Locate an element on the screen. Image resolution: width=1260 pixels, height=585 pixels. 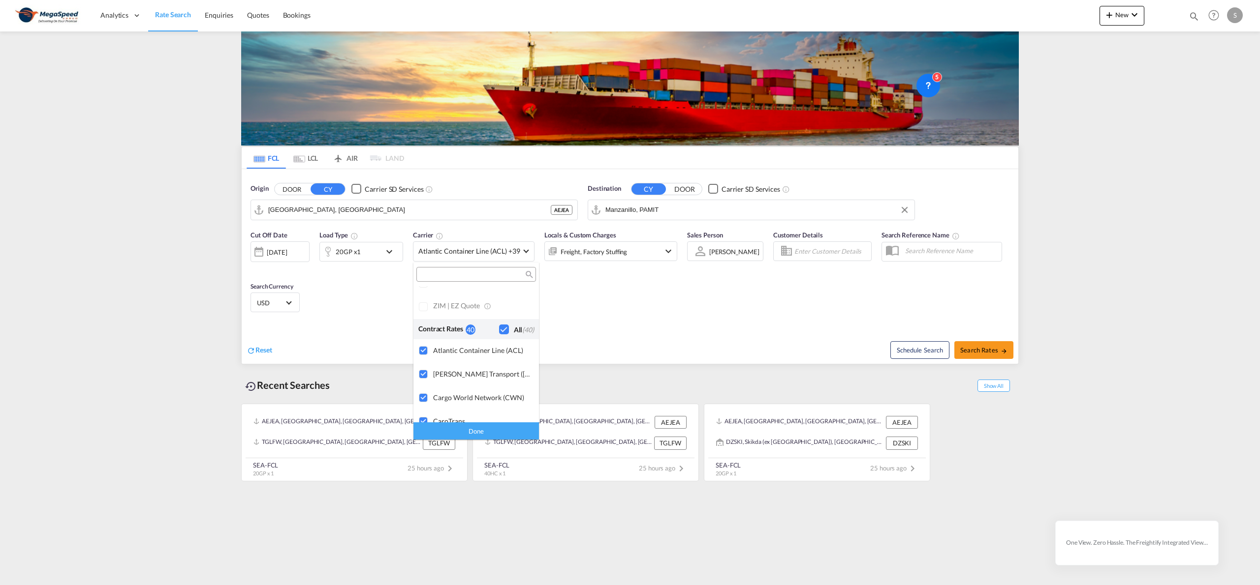
div: Atlantic Container Line (ACL) is located at coordinates (482, 350).